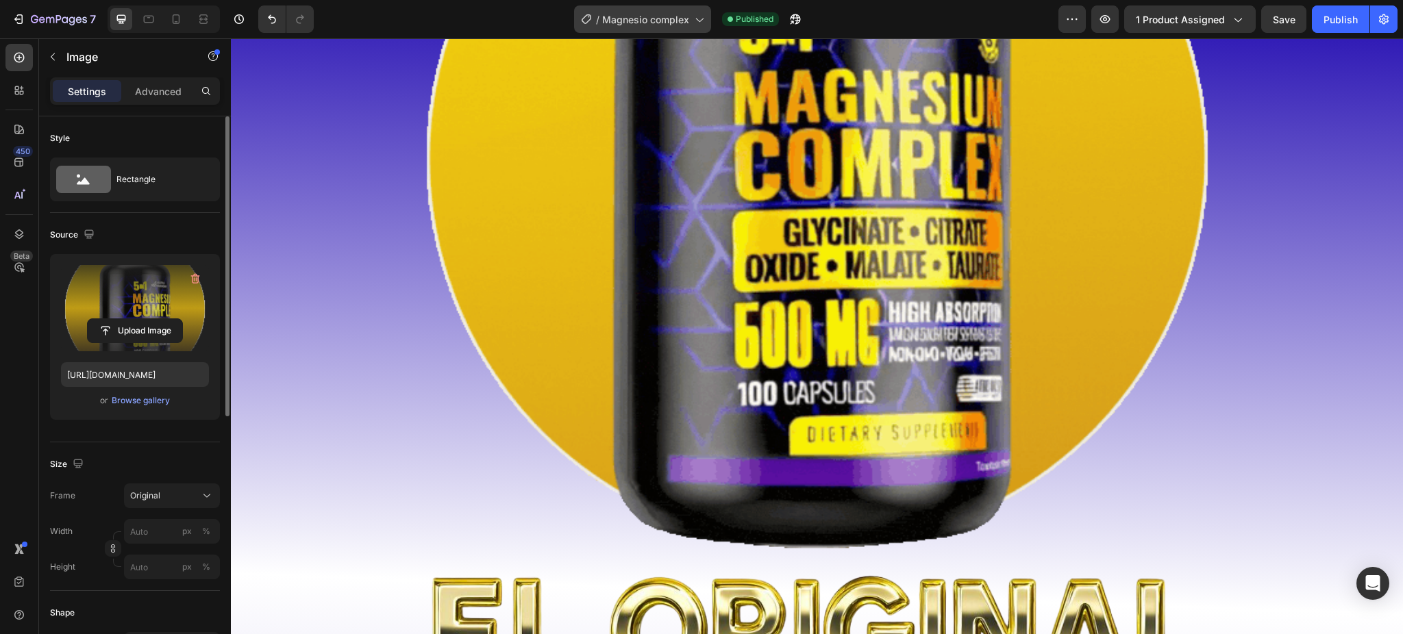  What do you see at coordinates (145, 496) in the screenshot?
I see `span: Original` at bounding box center [145, 496].